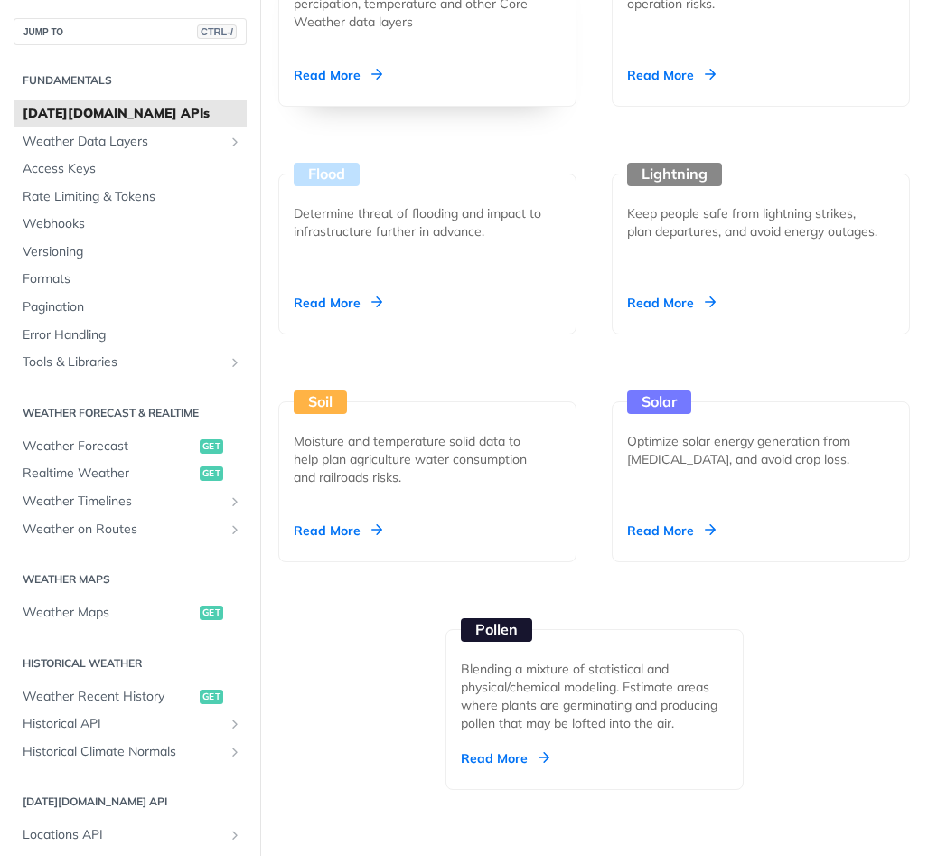 The image size is (928, 856). Describe the element at coordinates (130, 664) in the screenshot. I see `h2: Historical Weather` at that location.